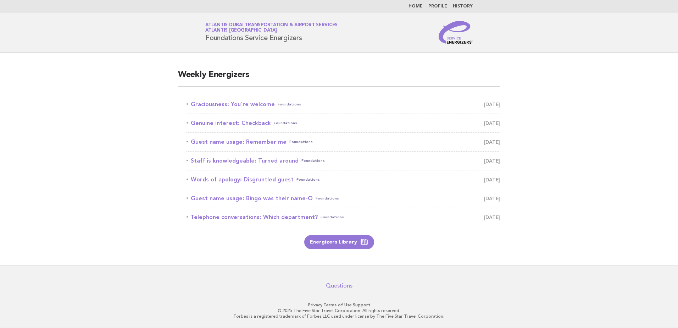 Image resolution: width=678 pixels, height=328 pixels. What do you see at coordinates (339, 242) in the screenshot?
I see `a: Energizers Library` at bounding box center [339, 242].